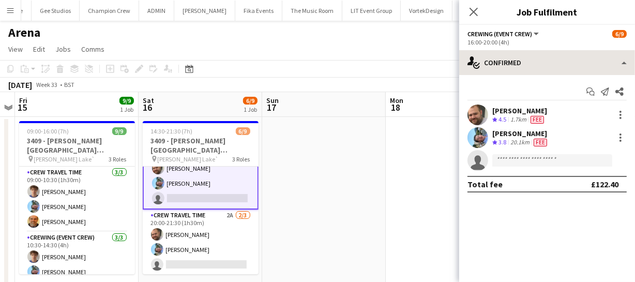  Describe the element at coordinates (48, 131) in the screenshot. I see `span: 09:00-16:00 (7h)` at that location.